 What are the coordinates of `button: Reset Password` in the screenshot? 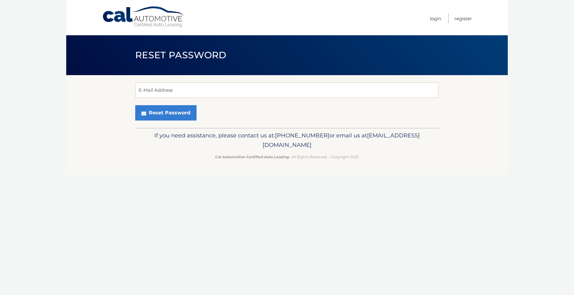 It's located at (166, 113).